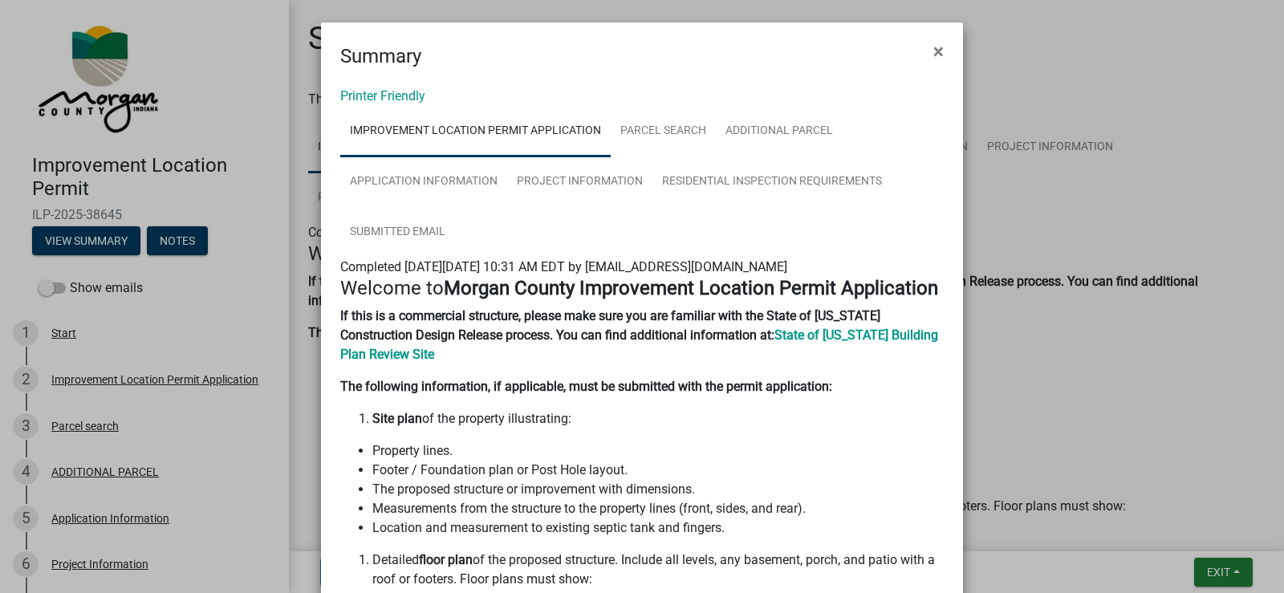 Image resolution: width=1284 pixels, height=593 pixels. What do you see at coordinates (586, 386) in the screenshot?
I see `strong: The following information, if applicable, must be submitted with the permit application:` at bounding box center [586, 386].